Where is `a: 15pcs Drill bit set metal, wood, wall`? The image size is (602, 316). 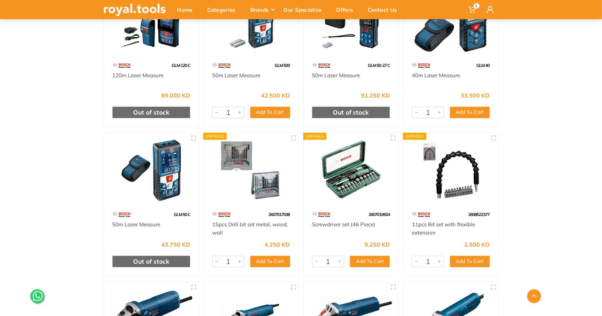
a: 15pcs Drill bit set metal, wood, wall is located at coordinates (250, 229).